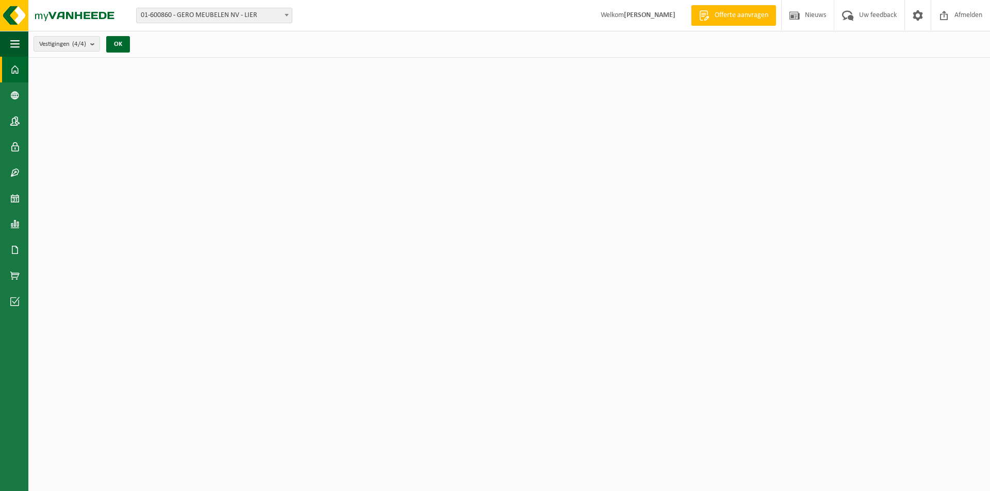 The image size is (990, 491). What do you see at coordinates (118, 44) in the screenshot?
I see `button: OK` at bounding box center [118, 44].